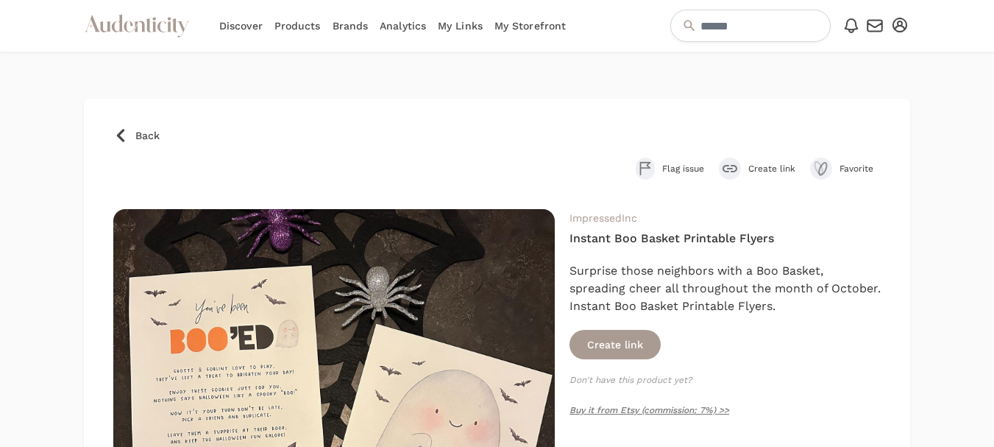 This screenshot has height=447, width=994. Describe the element at coordinates (683, 168) in the screenshot. I see `span: Flag issue` at that location.